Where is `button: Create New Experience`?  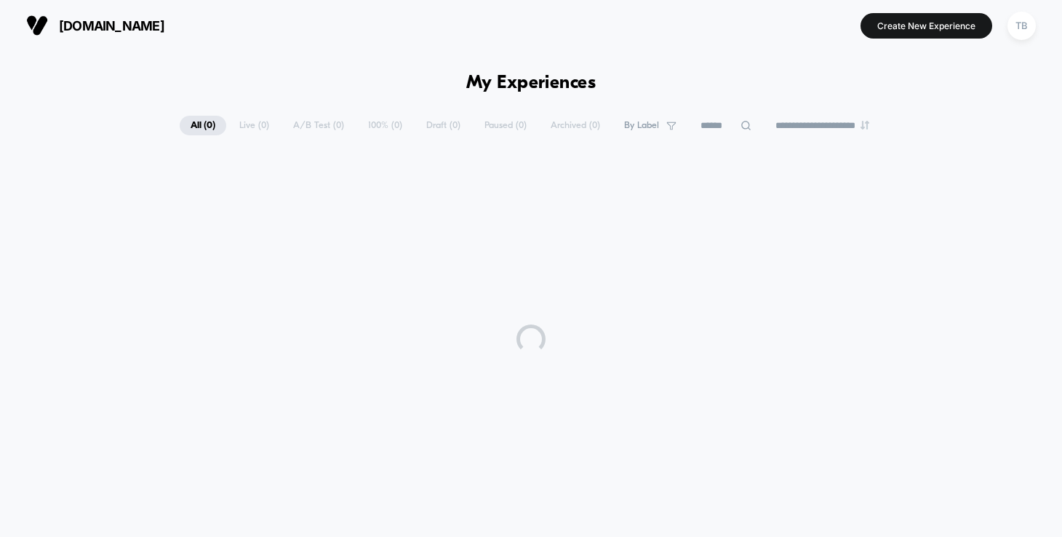 button: Create New Experience is located at coordinates (926, 25).